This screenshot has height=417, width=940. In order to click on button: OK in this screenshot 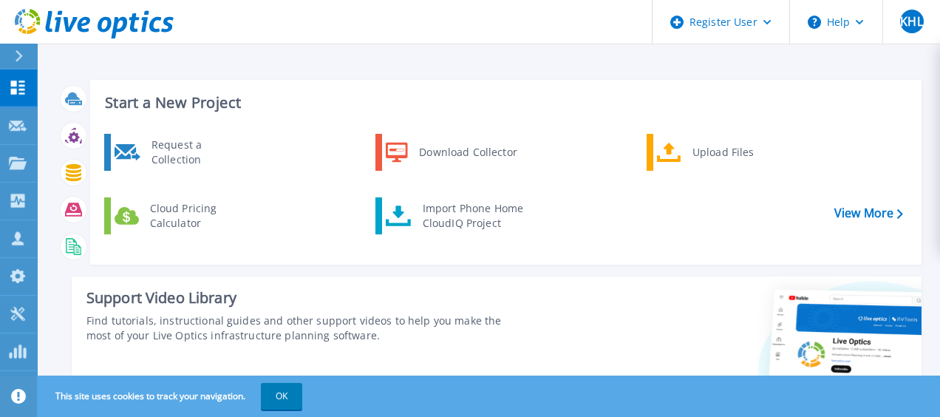, I will do `click(282, 396)`.